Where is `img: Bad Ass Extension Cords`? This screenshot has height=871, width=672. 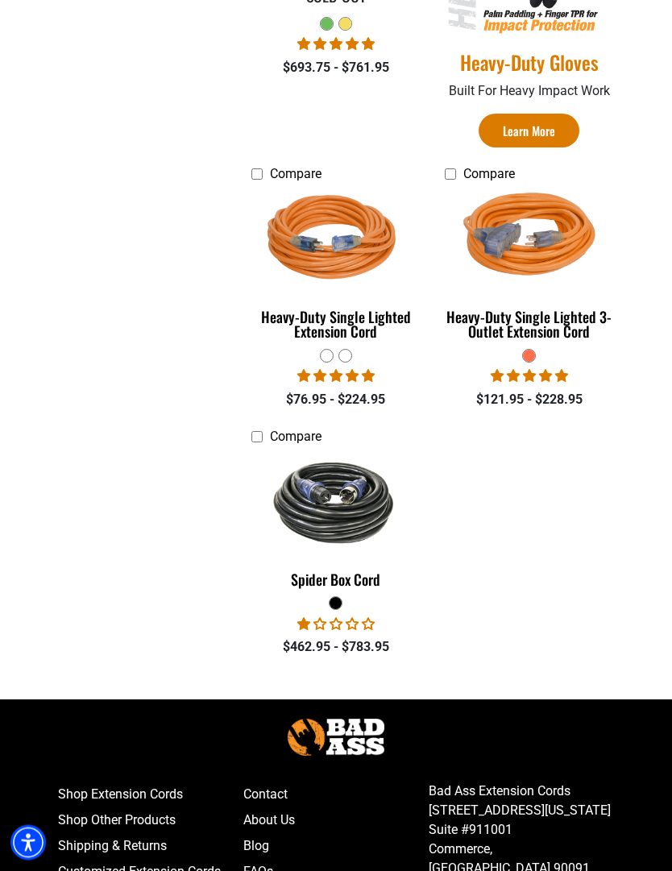
img: Bad Ass Extension Cords is located at coordinates (336, 737).